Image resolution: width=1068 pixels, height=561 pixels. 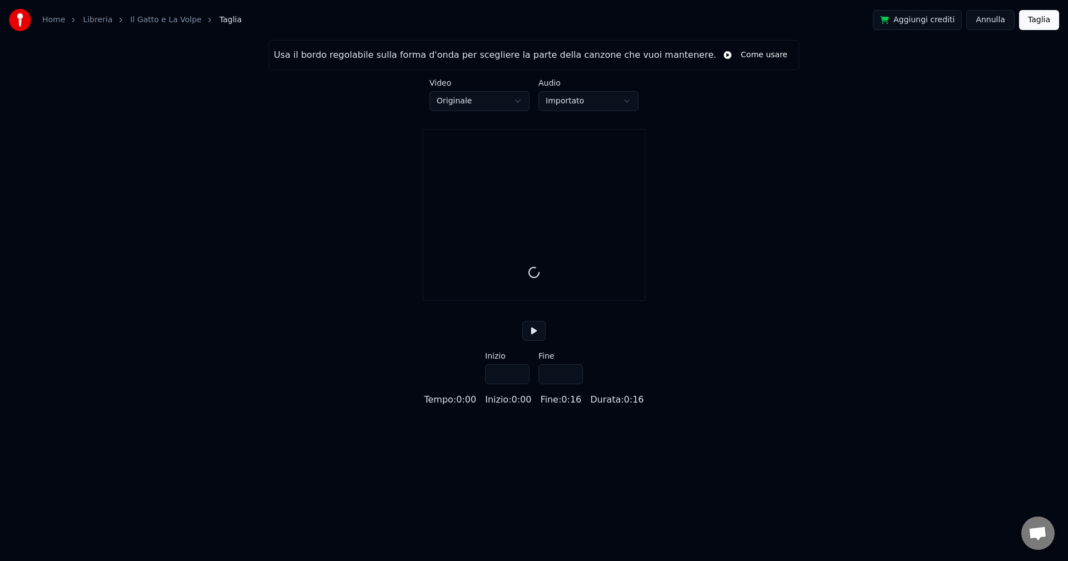 I want to click on a: Home, so click(x=53, y=20).